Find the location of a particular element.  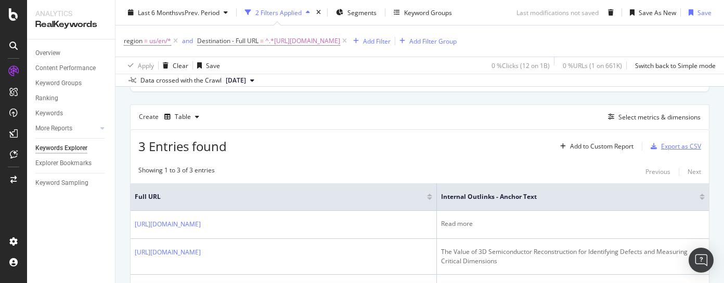

a: Keywords Explorer is located at coordinates (71, 148).